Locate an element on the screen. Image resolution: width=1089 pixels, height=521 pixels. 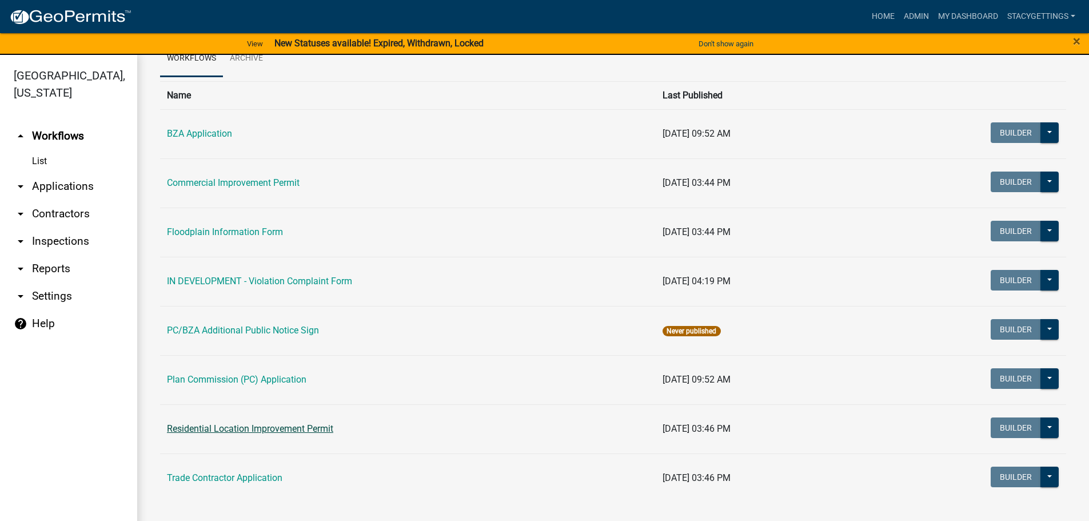
a: Home is located at coordinates (883, 17).